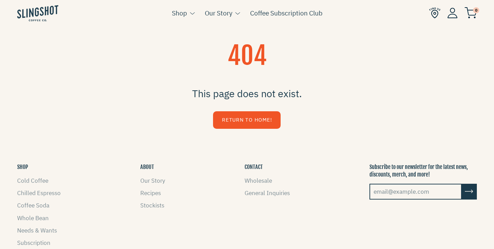  I want to click on button: SHOP, so click(23, 167).